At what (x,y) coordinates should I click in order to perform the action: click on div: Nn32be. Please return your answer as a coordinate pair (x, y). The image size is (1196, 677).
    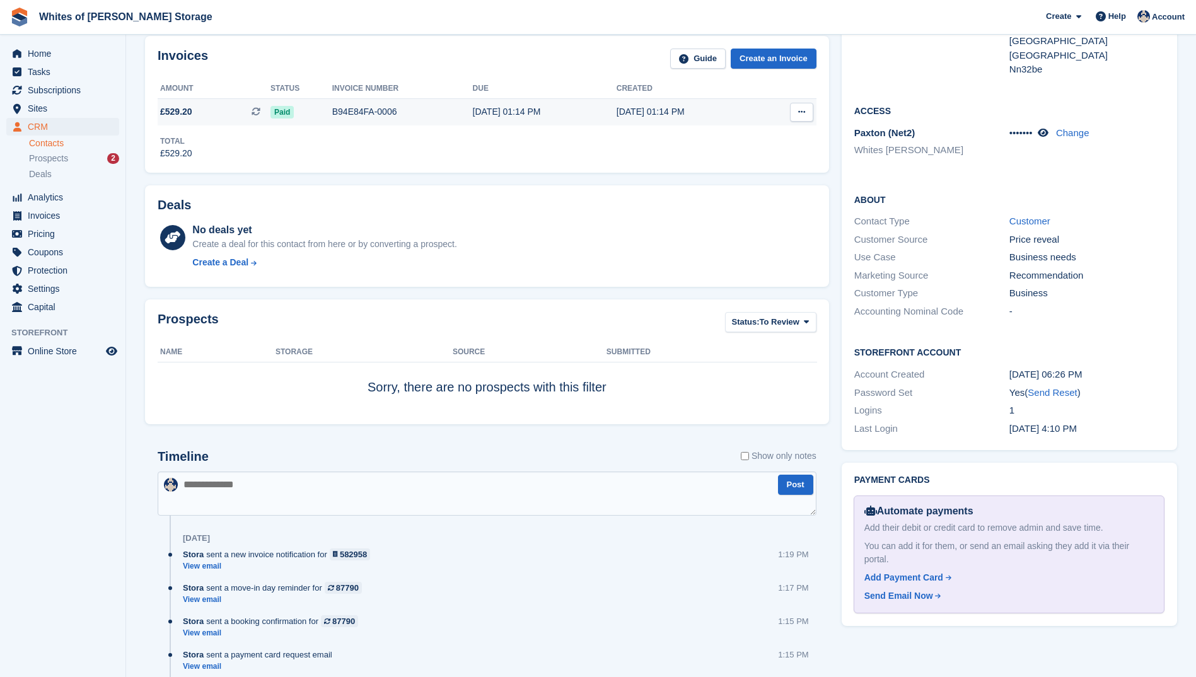
    Looking at the image, I should click on (1087, 69).